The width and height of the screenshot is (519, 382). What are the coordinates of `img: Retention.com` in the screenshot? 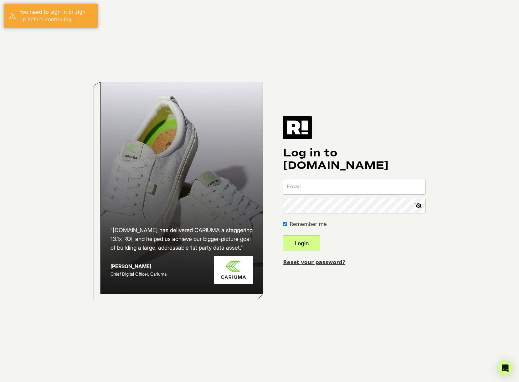 It's located at (297, 127).